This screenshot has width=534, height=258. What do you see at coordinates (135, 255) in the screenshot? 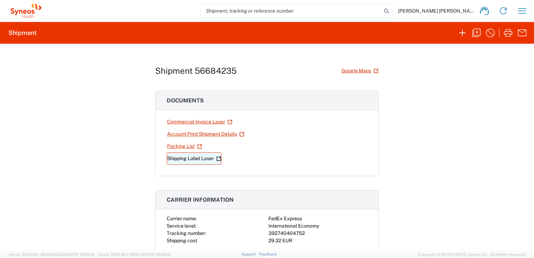
I see `span: Client: 2025.19.0-129fbcf` at bounding box center [135, 255].